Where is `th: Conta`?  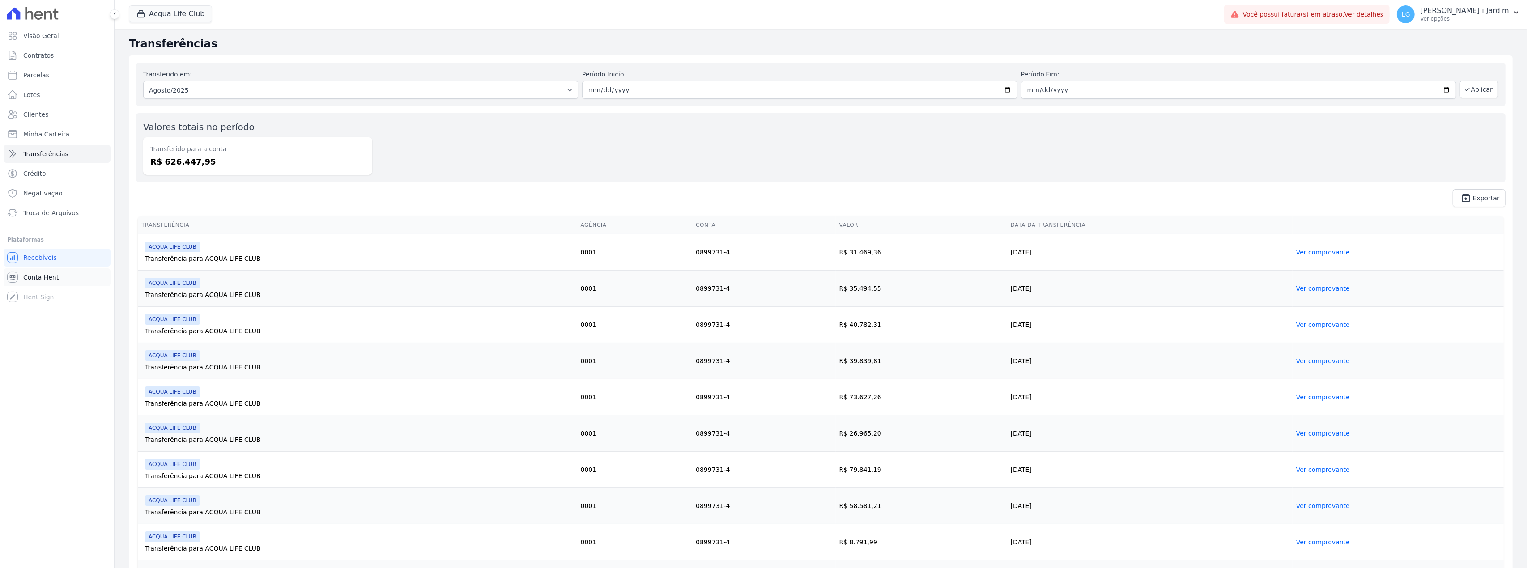
th: Conta is located at coordinates (764, 225).